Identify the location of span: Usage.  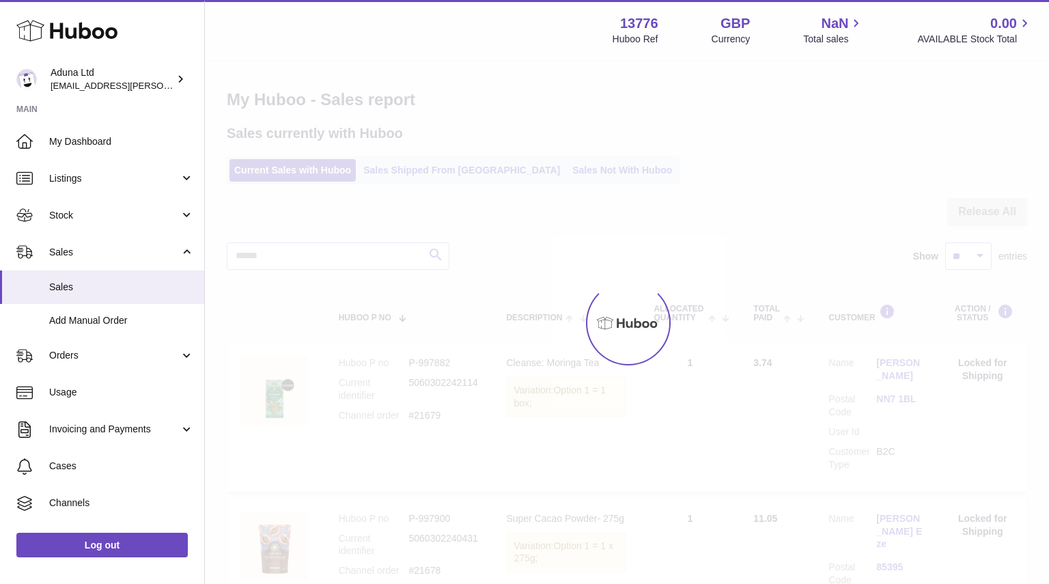
(122, 392).